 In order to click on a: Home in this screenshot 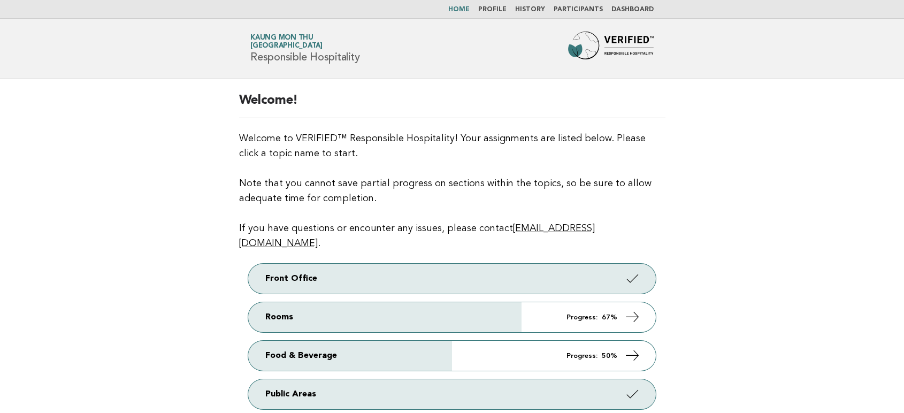, I will do `click(459, 10)`.